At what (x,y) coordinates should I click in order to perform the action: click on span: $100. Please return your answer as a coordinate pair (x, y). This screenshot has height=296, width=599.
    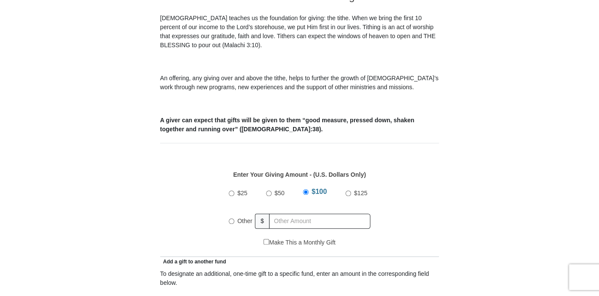
    Looking at the image, I should click on (319, 191).